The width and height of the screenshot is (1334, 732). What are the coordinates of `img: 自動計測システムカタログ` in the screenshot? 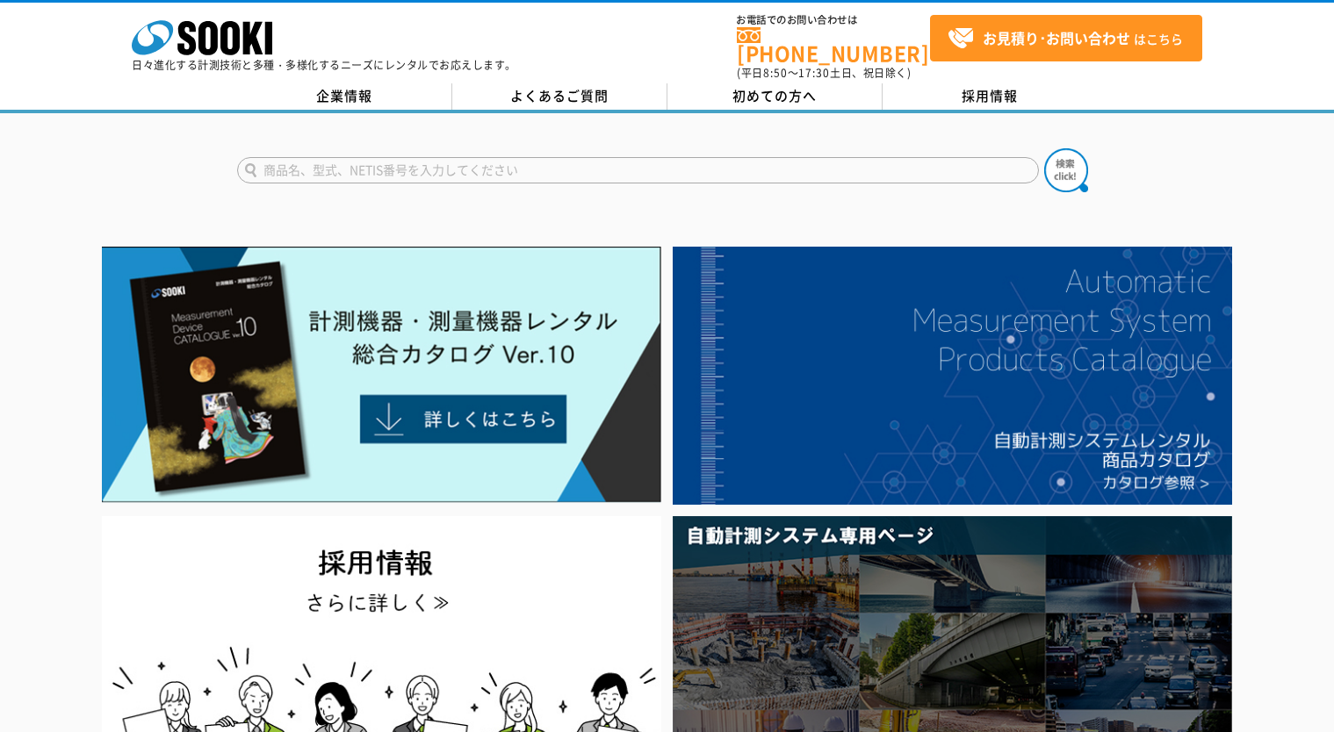 It's located at (952, 376).